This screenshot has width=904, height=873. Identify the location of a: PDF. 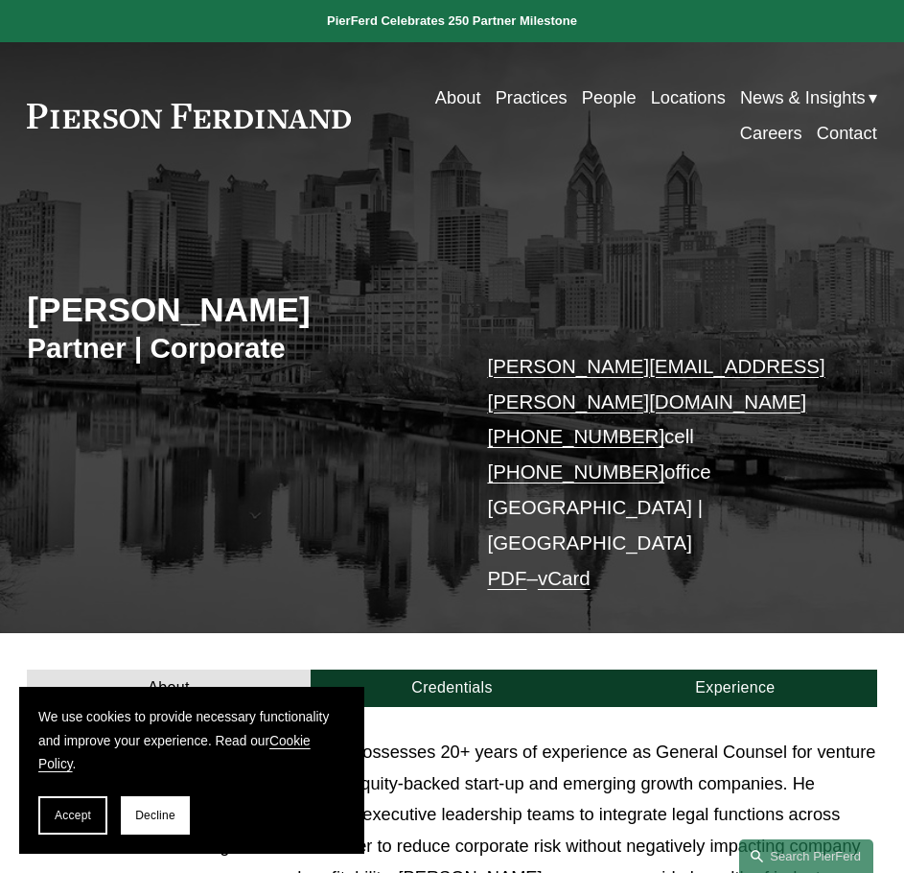
(506, 577).